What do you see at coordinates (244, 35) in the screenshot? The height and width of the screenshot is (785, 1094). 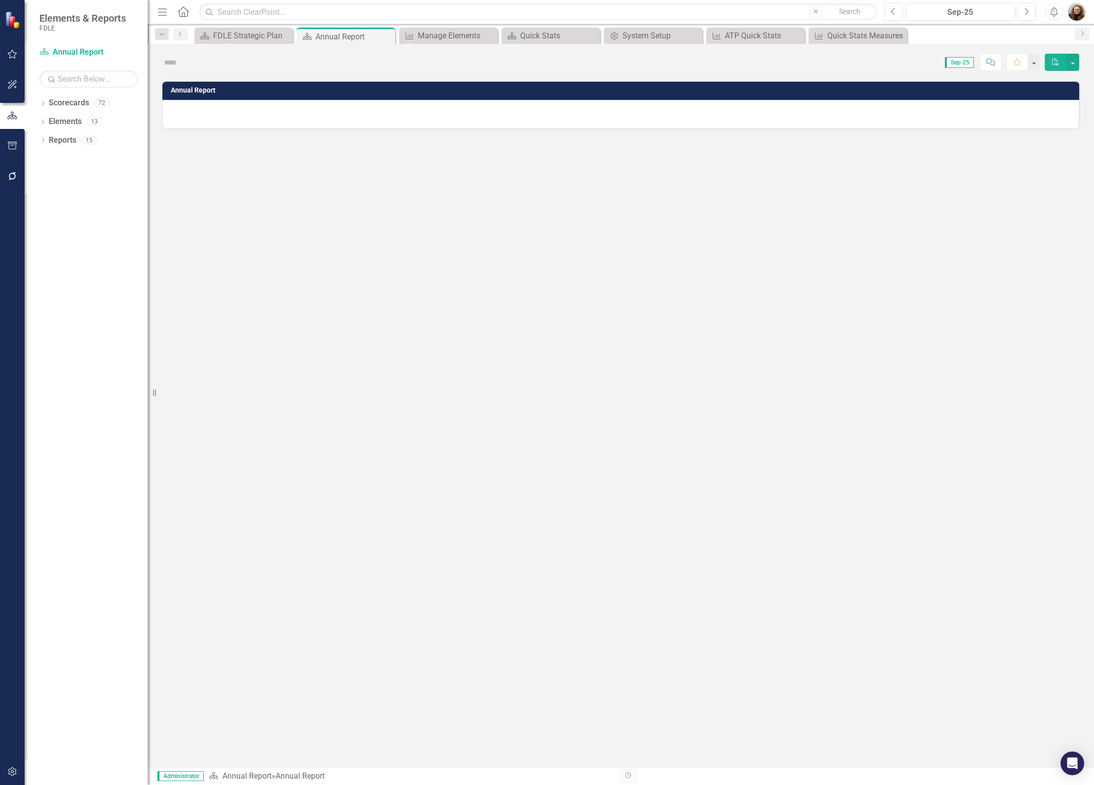 I see `a: FDLE Strategic Plan` at bounding box center [244, 35].